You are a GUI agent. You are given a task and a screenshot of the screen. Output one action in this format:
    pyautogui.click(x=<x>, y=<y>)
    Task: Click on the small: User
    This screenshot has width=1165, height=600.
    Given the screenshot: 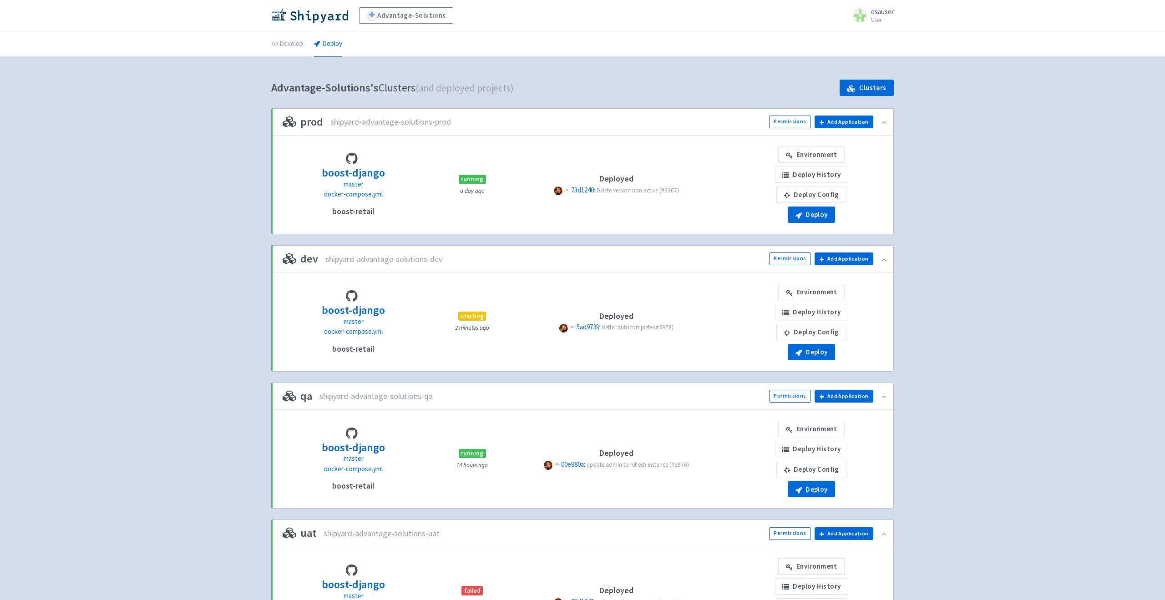 What is the action you would take?
    pyautogui.click(x=882, y=20)
    